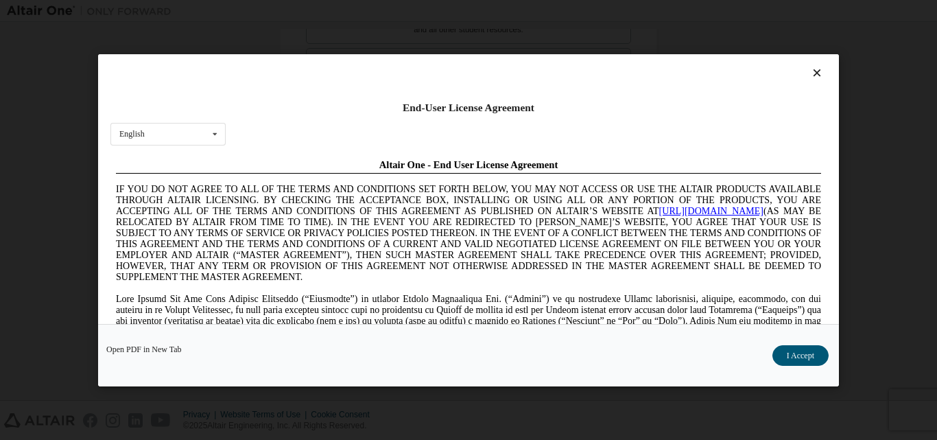 Image resolution: width=937 pixels, height=440 pixels. Describe the element at coordinates (358, 189) in the screenshot. I see `span: Lore Ipsumd Sit Ame Cons Adipisc Elitseddo (“Eiusmodte”) in utlabor Etdolo Magnaaliqua Eni. (“Adm...` at that location.